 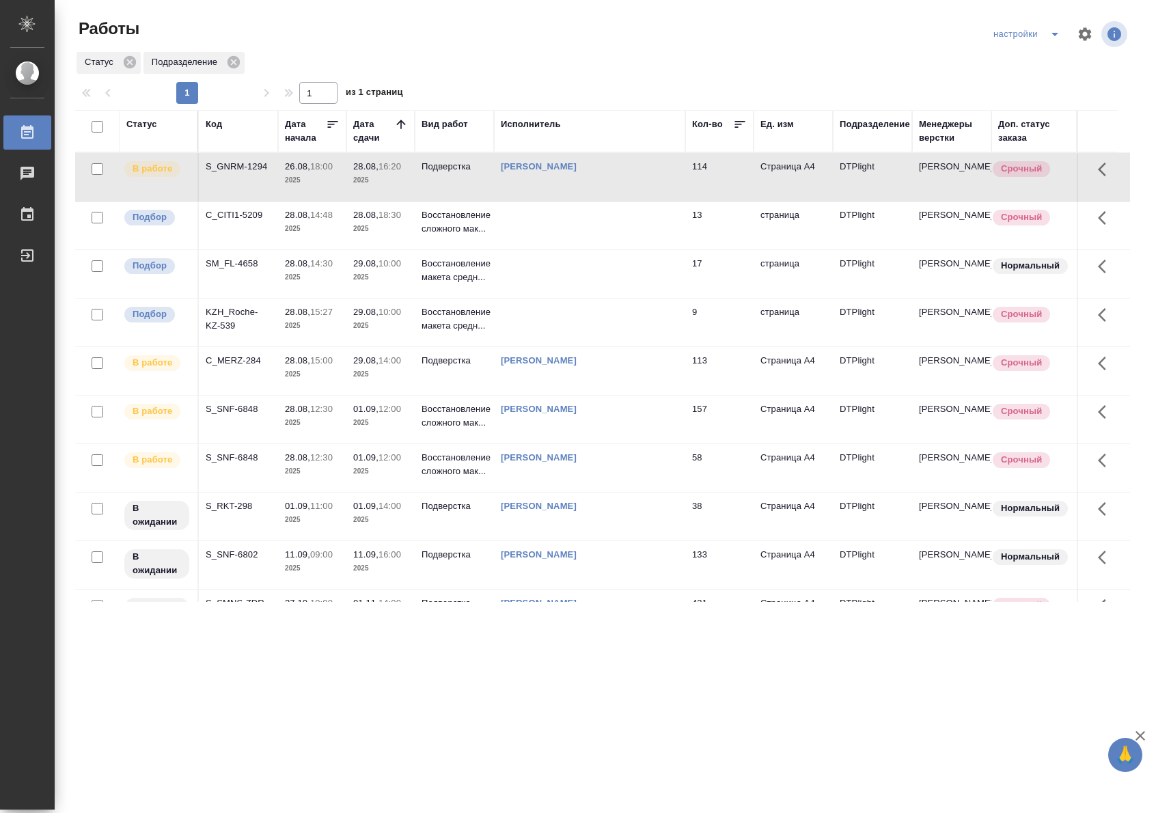 I want to click on p: 15:27, so click(x=321, y=312).